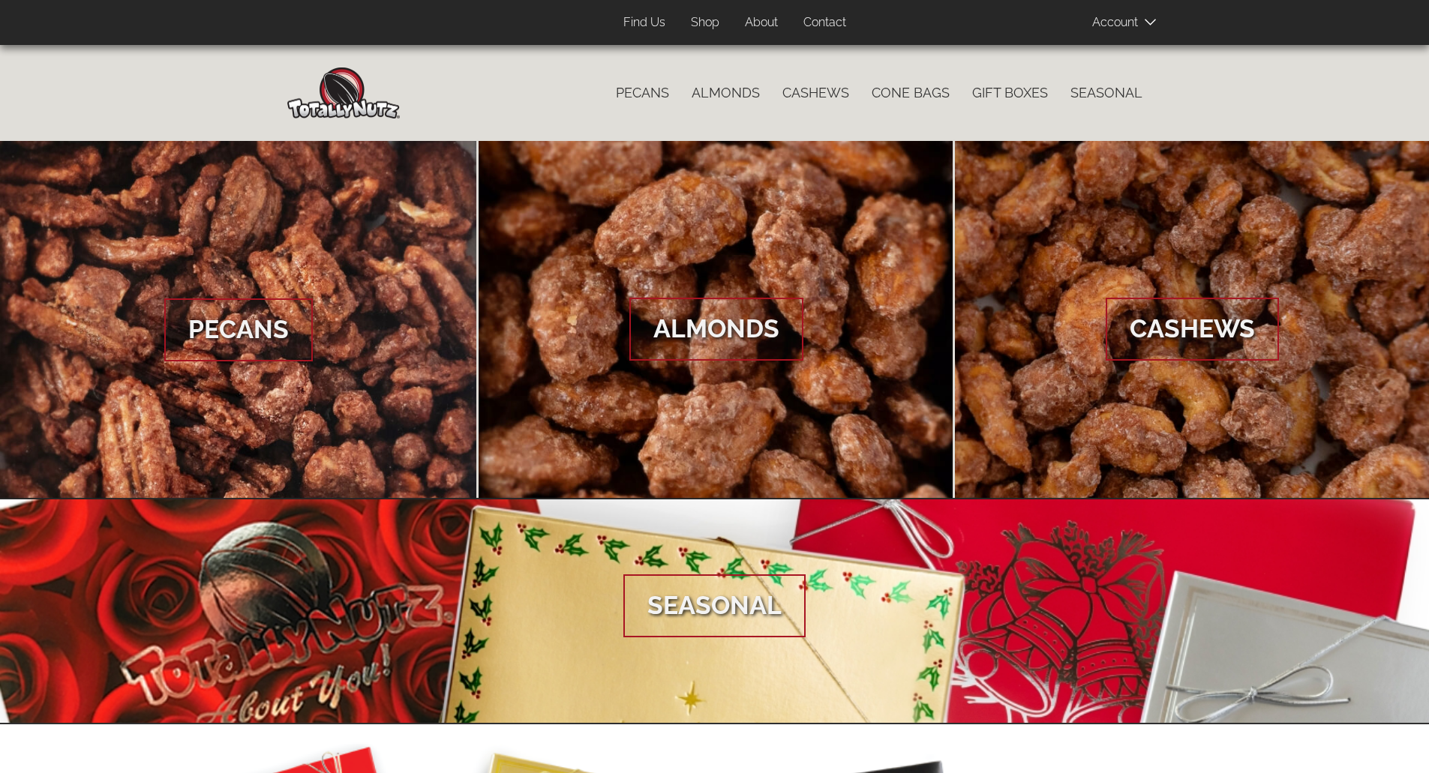 The width and height of the screenshot is (1429, 773). Describe the element at coordinates (911, 93) in the screenshot. I see `a: Cone Bags` at that location.